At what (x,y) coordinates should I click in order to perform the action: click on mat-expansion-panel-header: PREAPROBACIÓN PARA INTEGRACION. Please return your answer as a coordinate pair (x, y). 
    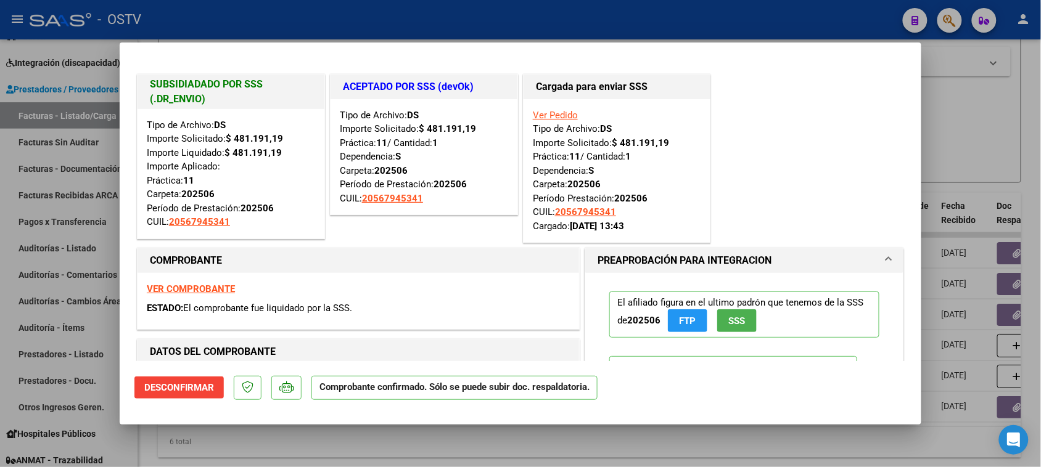
    Looking at the image, I should click on (744, 261).